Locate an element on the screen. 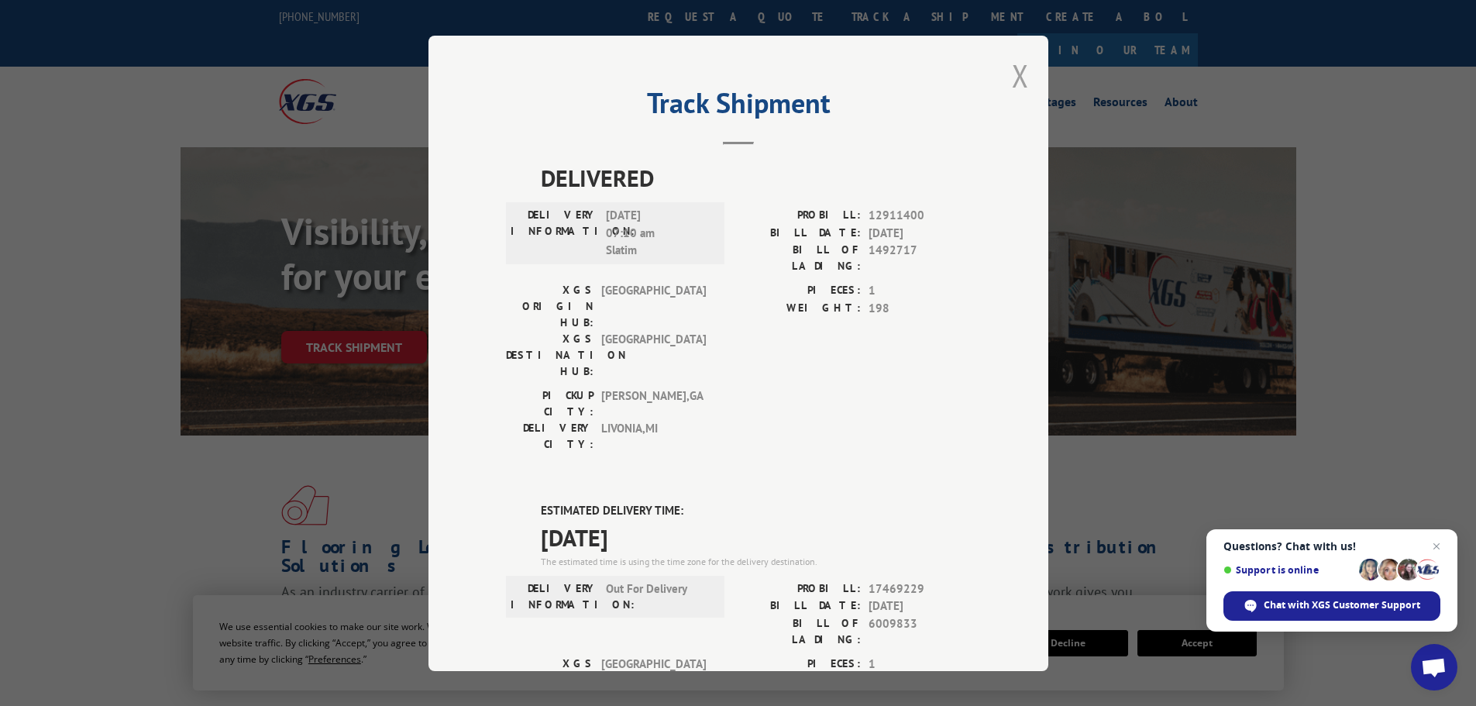 The height and width of the screenshot is (706, 1476). label: PICKUP CITY: is located at coordinates (549, 404).